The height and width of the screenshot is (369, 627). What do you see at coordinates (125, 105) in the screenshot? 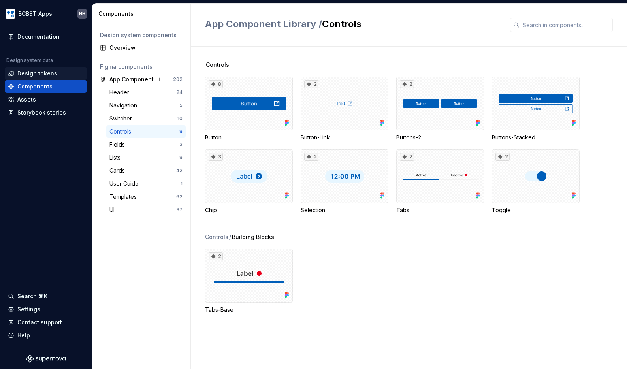
I see `div: Navigation` at bounding box center [125, 105].